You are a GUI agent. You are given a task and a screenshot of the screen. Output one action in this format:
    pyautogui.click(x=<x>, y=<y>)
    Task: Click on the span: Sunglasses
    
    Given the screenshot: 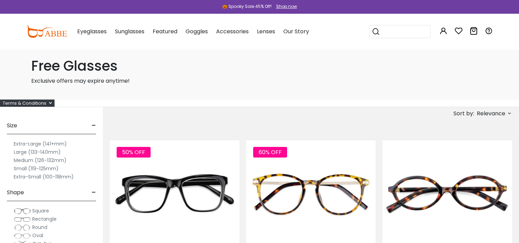 What is the action you would take?
    pyautogui.click(x=130, y=31)
    